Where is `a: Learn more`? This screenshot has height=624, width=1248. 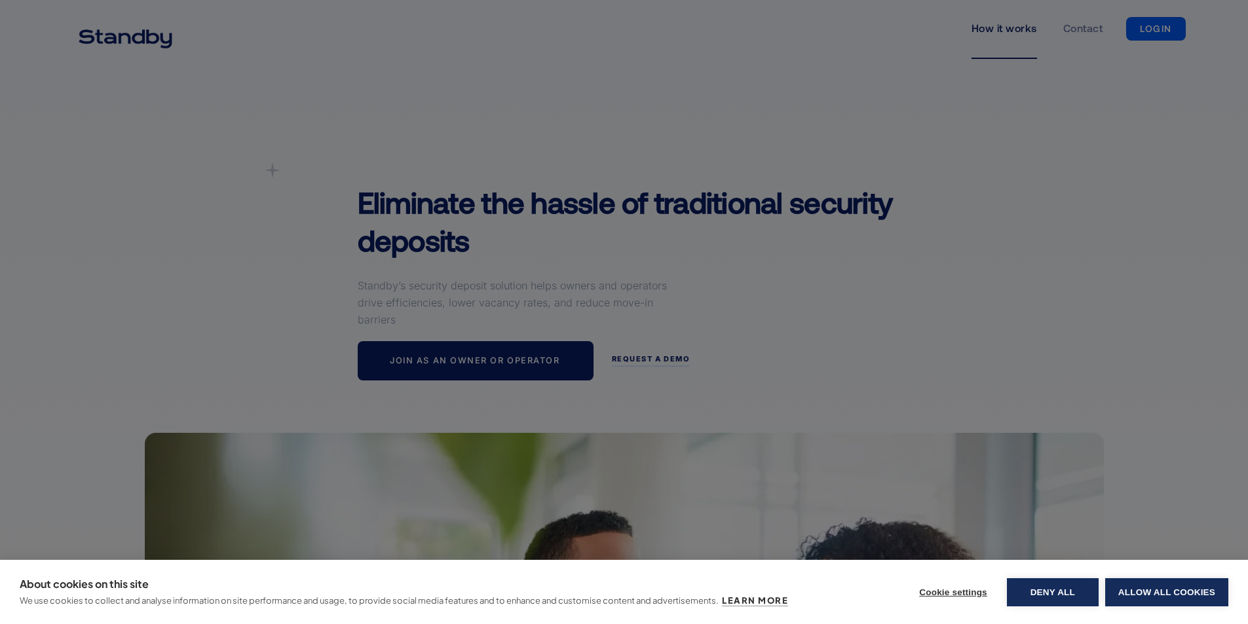
a: Learn more is located at coordinates (755, 601).